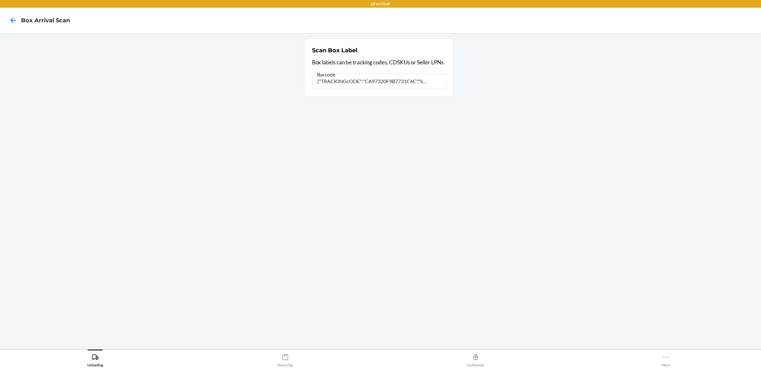 This screenshot has width=761, height=368. I want to click on div: Unloading, so click(95, 359).